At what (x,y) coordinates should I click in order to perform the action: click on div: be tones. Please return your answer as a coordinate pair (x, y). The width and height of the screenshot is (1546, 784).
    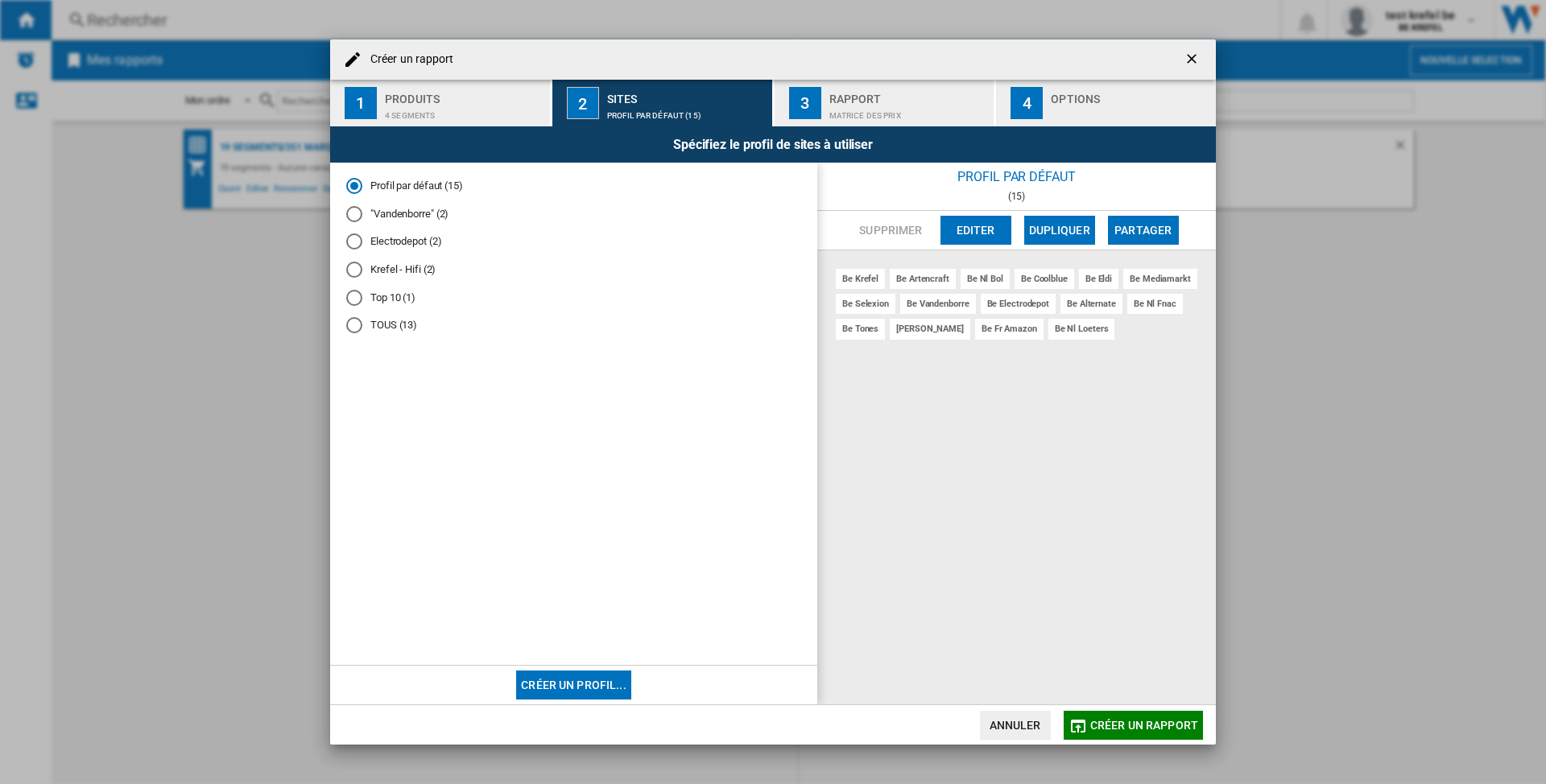
    Looking at the image, I should click on (860, 328).